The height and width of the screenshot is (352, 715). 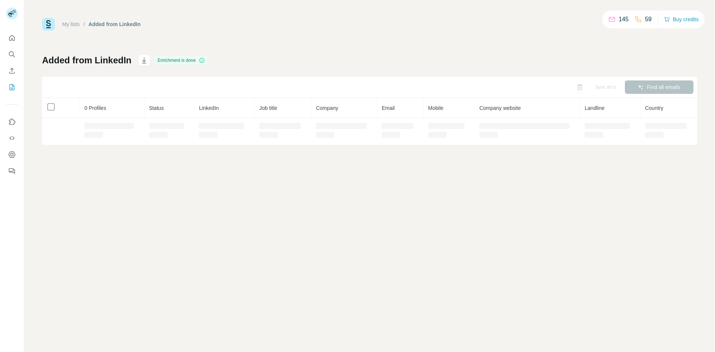 I want to click on span: Job title, so click(x=268, y=108).